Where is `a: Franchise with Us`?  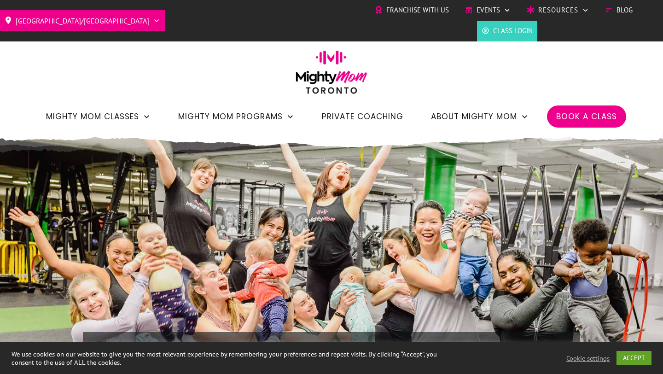
a: Franchise with Us is located at coordinates (411, 10).